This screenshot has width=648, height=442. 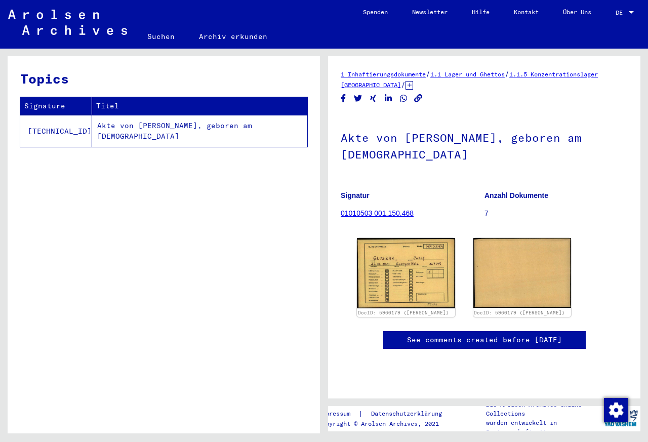 I want to click on th: Titel, so click(x=200, y=106).